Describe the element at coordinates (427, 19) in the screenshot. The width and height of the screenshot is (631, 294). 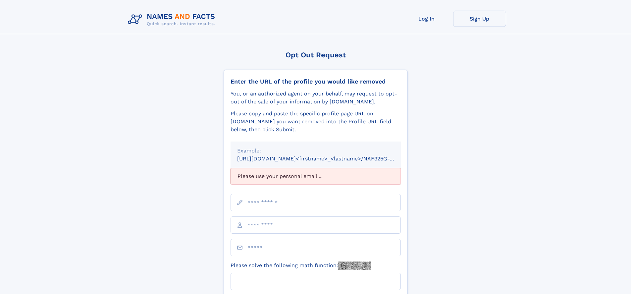
I see `a: Log In` at that location.